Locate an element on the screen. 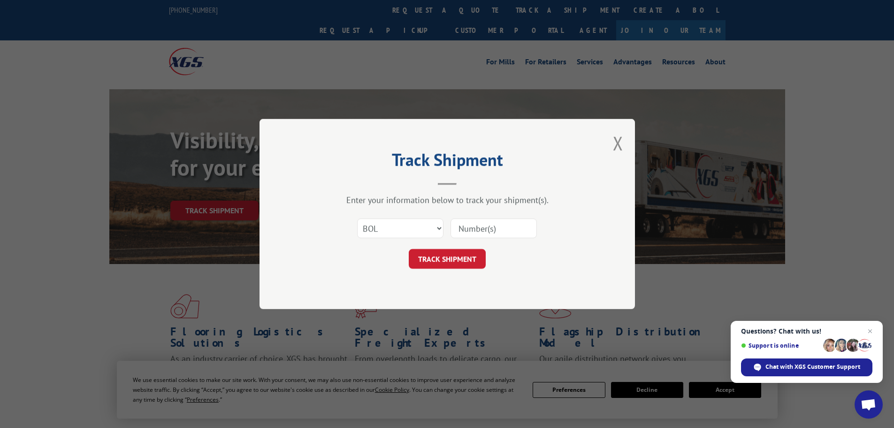 Image resolution: width=894 pixels, height=428 pixels. button: TRACK SHIPMENT is located at coordinates (447, 259).